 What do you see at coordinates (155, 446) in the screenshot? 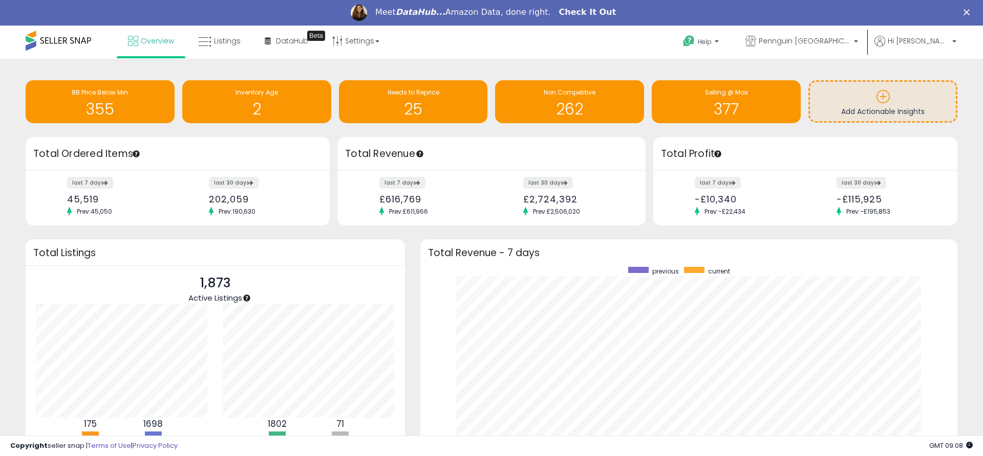
I see `a: Privacy Policy` at bounding box center [155, 446].